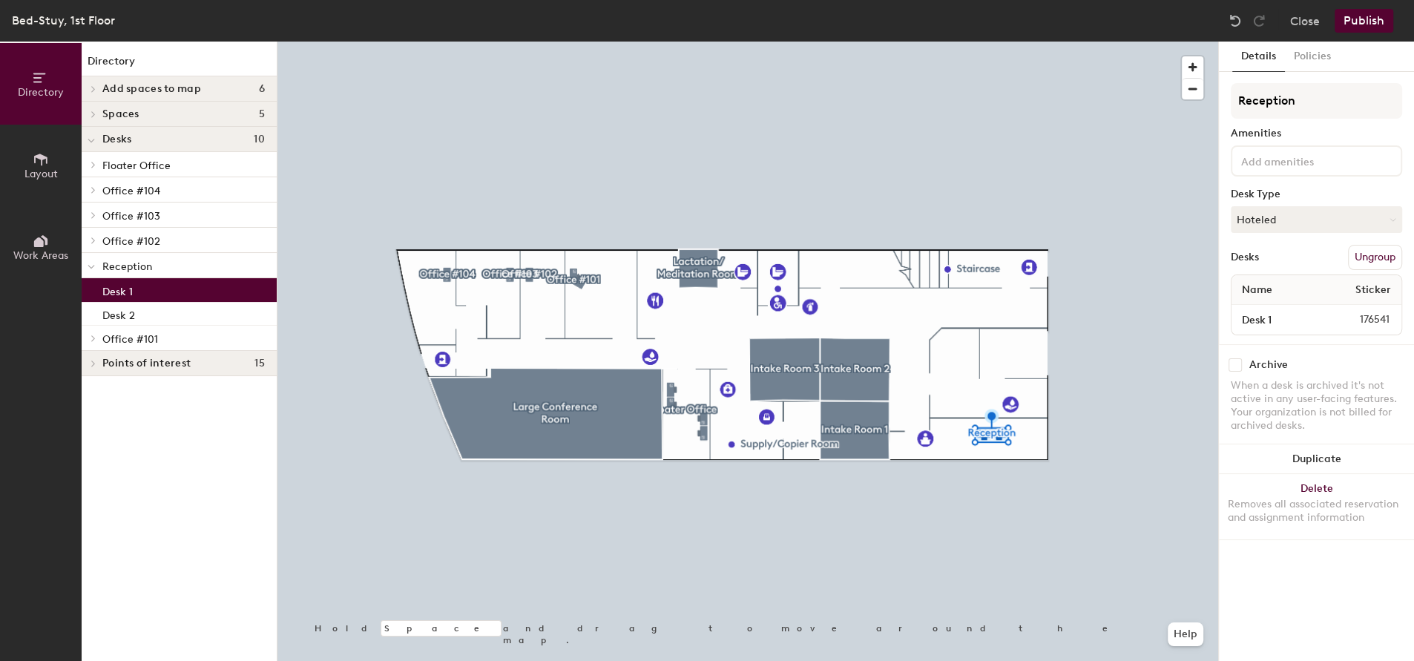  Describe the element at coordinates (119, 313) in the screenshot. I see `p: Desk 2` at that location.